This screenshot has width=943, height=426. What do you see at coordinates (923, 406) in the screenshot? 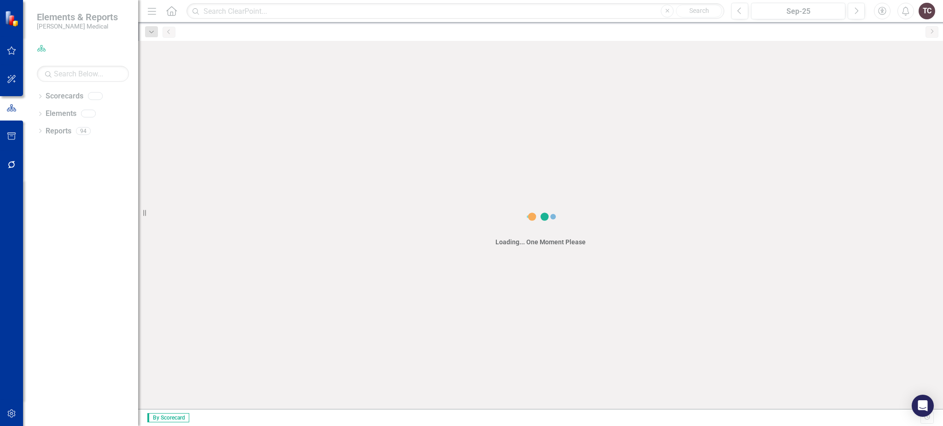
I see `div: Open Intercom Messenger` at bounding box center [923, 406].